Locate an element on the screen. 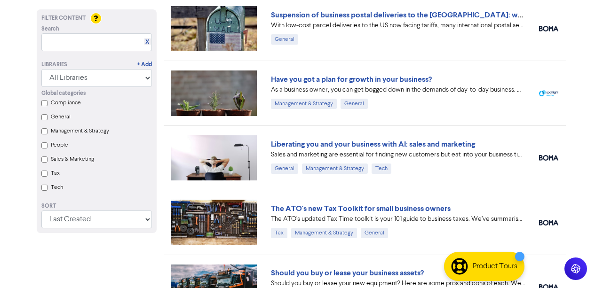  label: People is located at coordinates (59, 145).